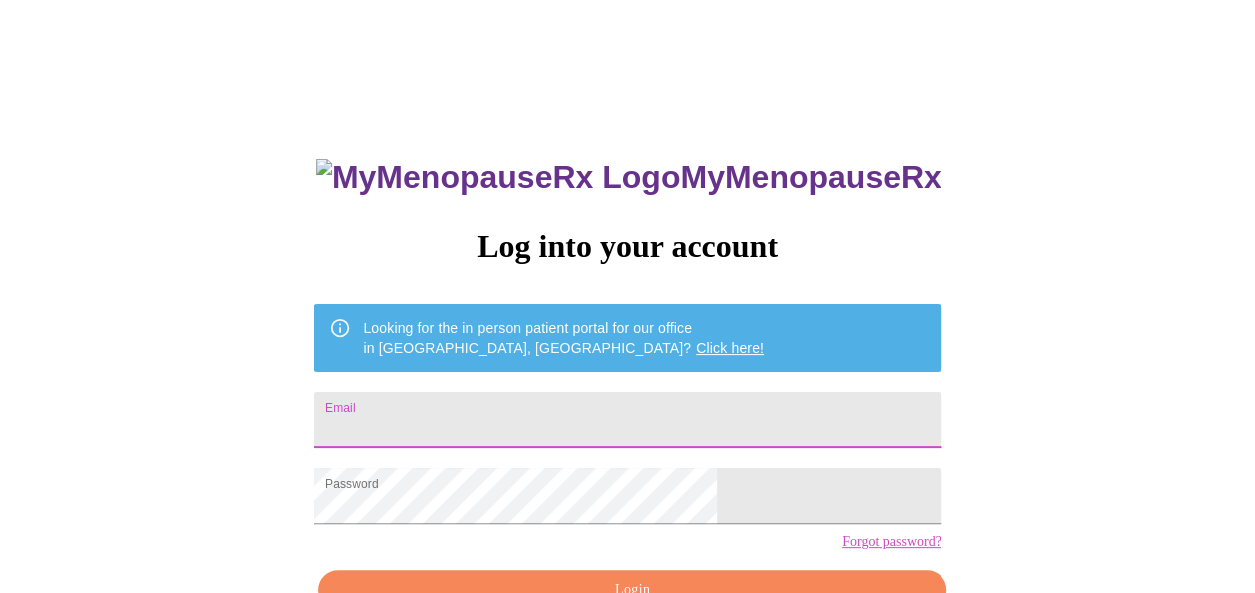  I want to click on a: Click here!, so click(730, 349).